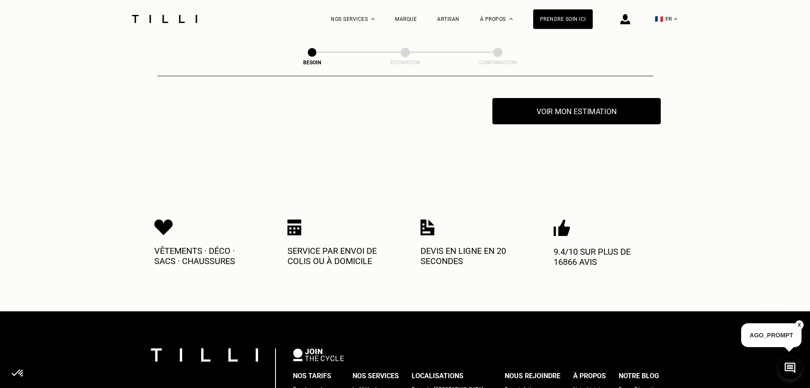  What do you see at coordinates (577, 111) in the screenshot?
I see `button: Voir mon estimation` at bounding box center [577, 111].